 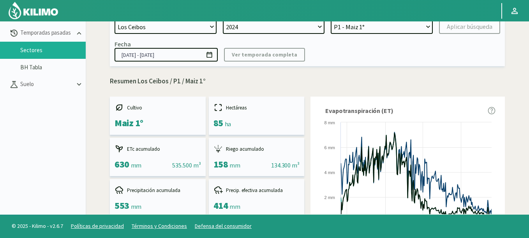 I want to click on text: 6 mm, so click(x=330, y=148).